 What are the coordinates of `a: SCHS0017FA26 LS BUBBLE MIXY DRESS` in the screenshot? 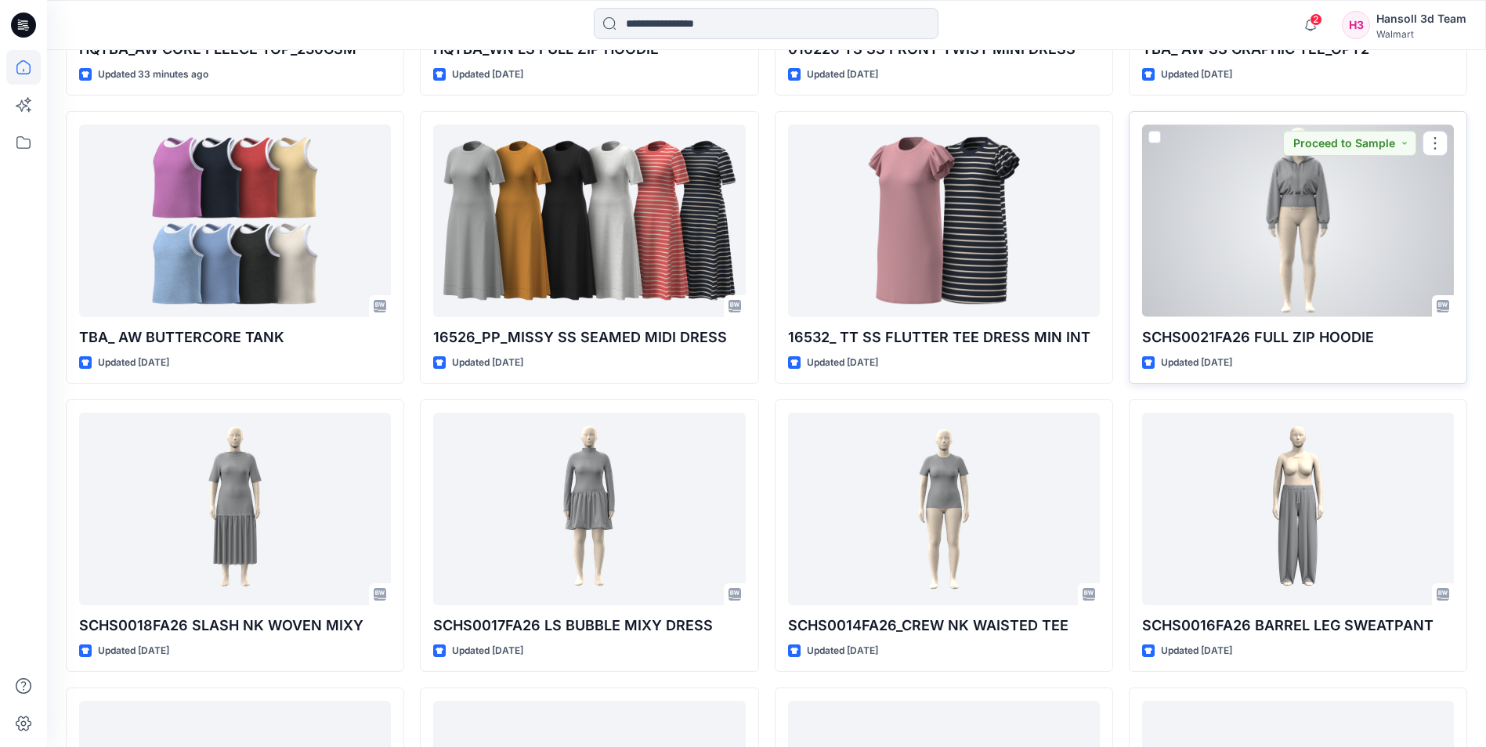 It's located at (589, 509).